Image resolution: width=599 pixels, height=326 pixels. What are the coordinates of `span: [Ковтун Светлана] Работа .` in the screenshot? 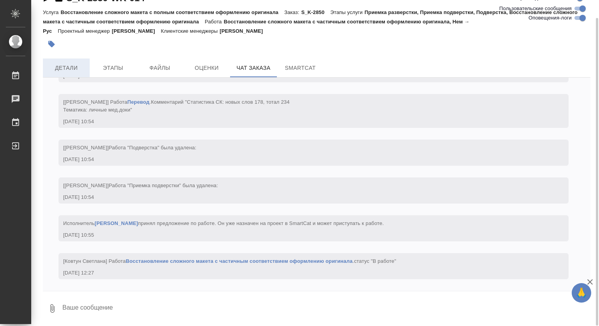 It's located at (230, 261).